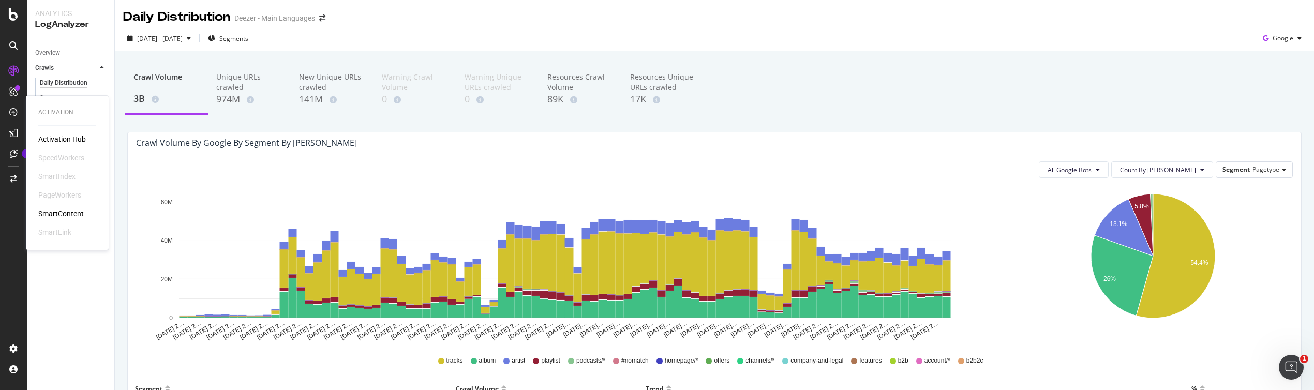 The width and height of the screenshot is (1314, 390). I want to click on text: 40M, so click(167, 241).